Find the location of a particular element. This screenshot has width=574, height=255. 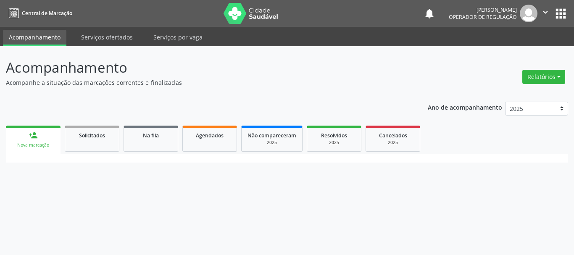

p: Acompanhamento is located at coordinates (203, 68).